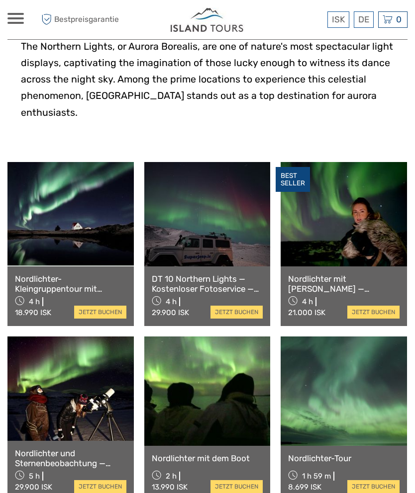  I want to click on a: Nordlichter mit dem Boot, so click(207, 459).